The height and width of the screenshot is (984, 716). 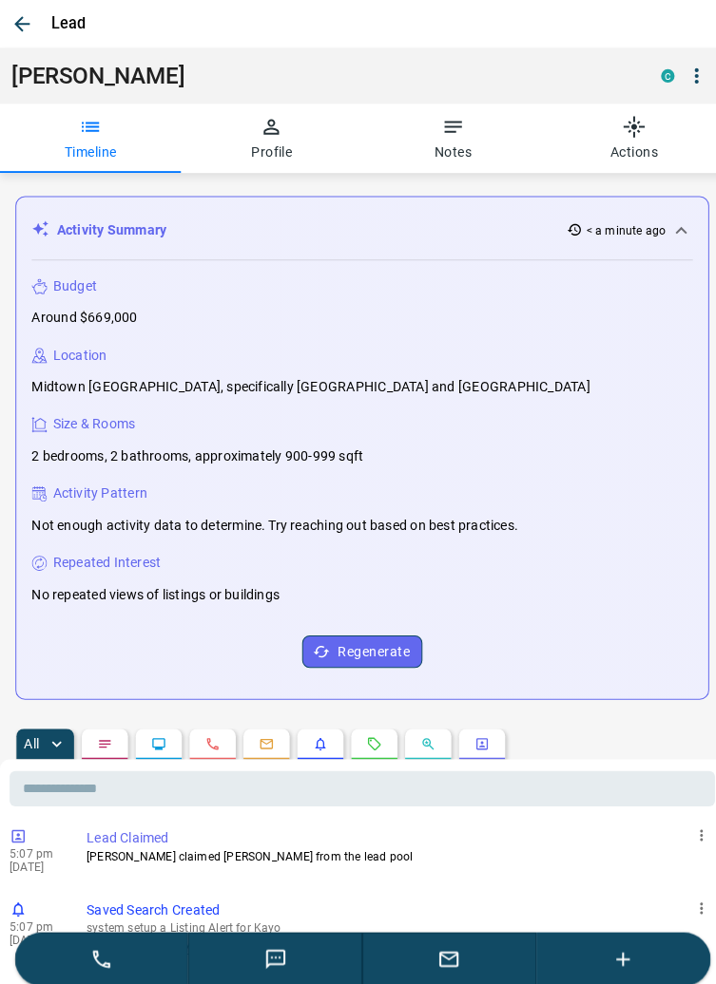 I want to click on p: < a minute ago, so click(x=618, y=228).